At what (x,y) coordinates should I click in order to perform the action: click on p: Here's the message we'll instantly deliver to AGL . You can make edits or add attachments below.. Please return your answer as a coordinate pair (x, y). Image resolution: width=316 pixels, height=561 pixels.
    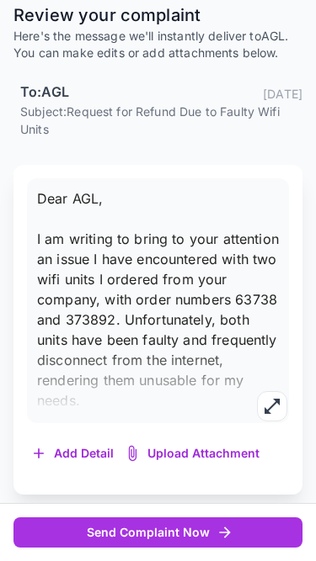
    Looking at the image, I should click on (157, 45).